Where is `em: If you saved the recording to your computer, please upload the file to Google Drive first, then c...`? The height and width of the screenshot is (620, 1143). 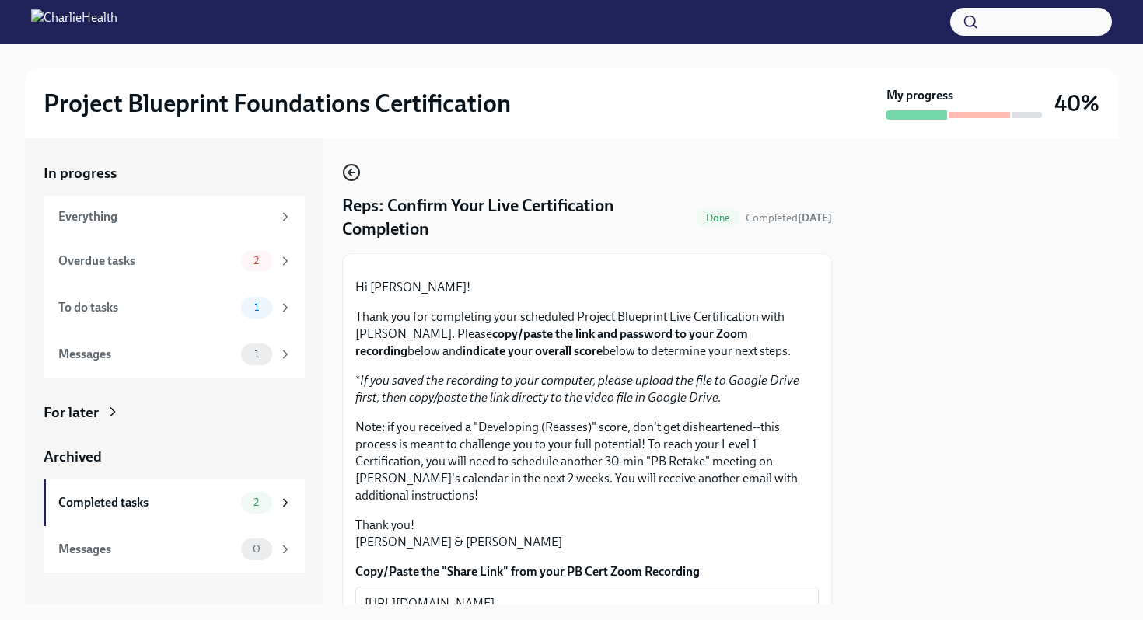
em: If you saved the recording to your computer, please upload the file to Google Drive first, then c... is located at coordinates (577, 389).